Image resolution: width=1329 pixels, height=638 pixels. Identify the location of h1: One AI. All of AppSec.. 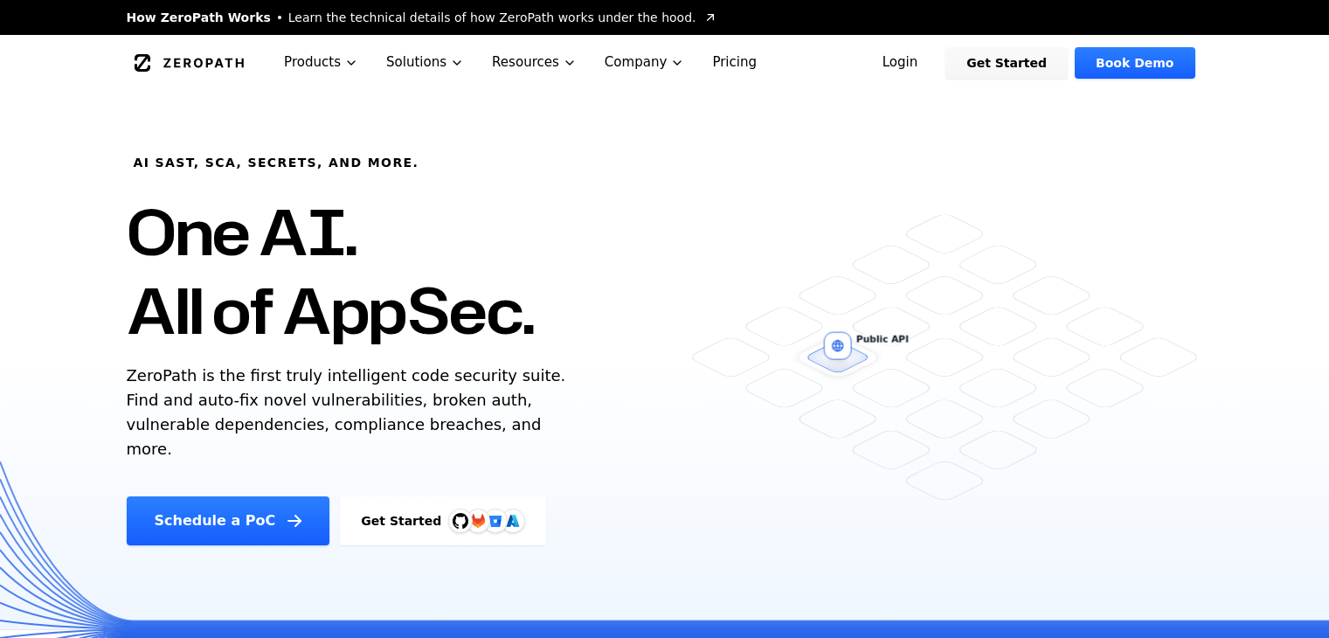
(330, 271).